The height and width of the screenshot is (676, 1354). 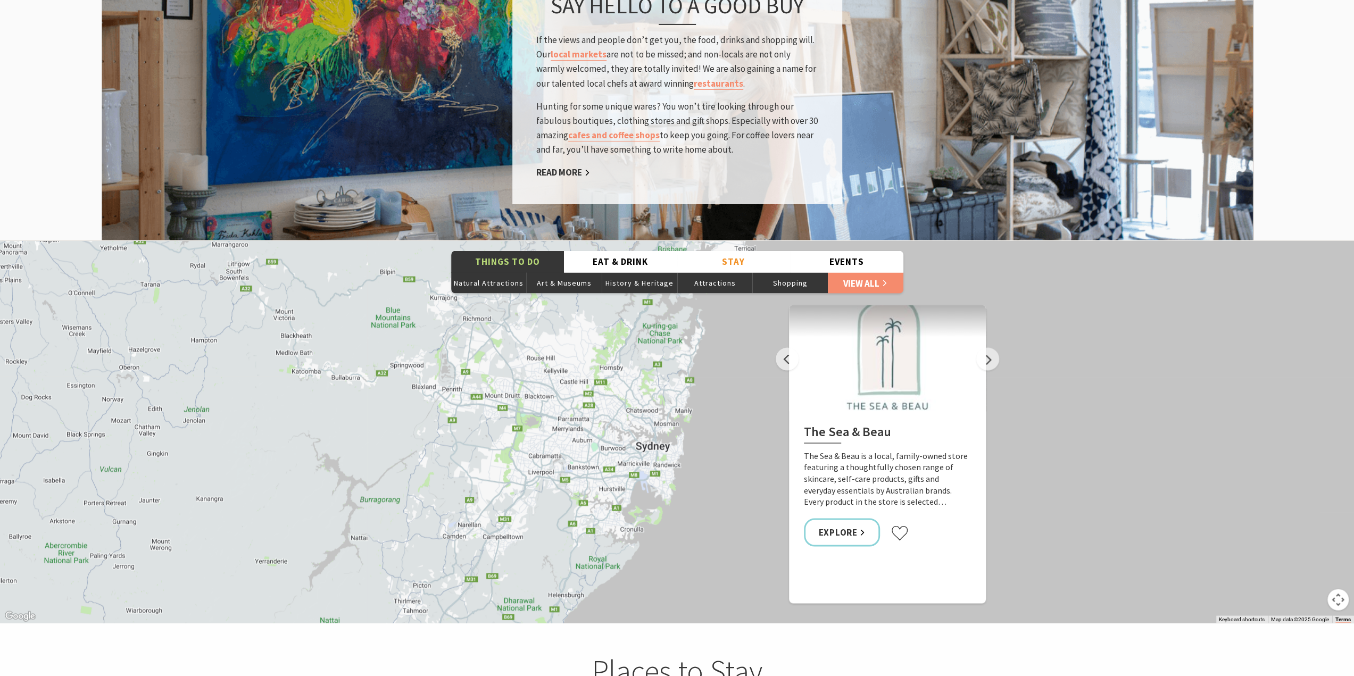 What do you see at coordinates (718, 83) in the screenshot?
I see `a: restaurants` at bounding box center [718, 83].